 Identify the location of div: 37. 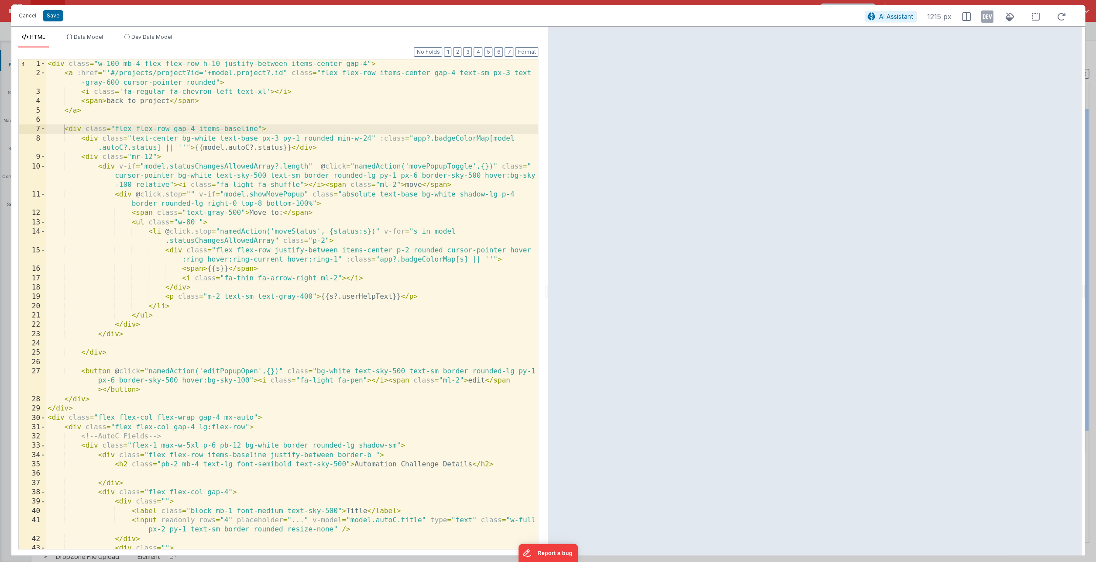
(32, 483).